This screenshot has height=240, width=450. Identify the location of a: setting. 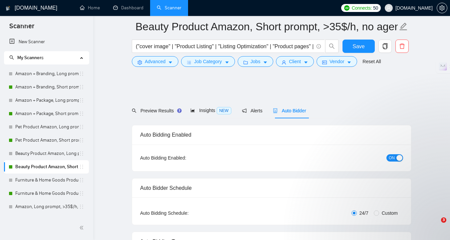
(442, 8).